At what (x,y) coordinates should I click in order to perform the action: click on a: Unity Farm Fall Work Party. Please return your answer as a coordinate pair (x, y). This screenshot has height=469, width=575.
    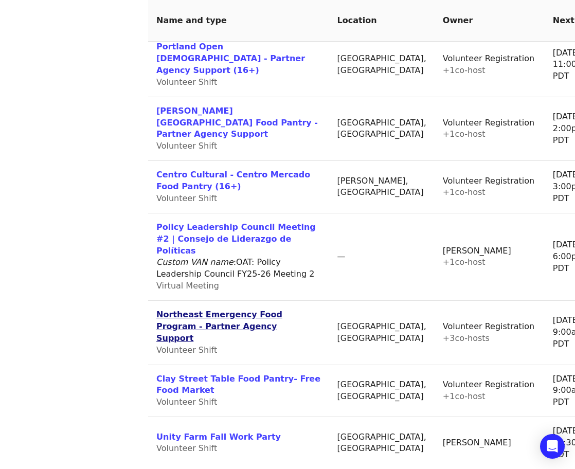
    Looking at the image, I should click on (219, 437).